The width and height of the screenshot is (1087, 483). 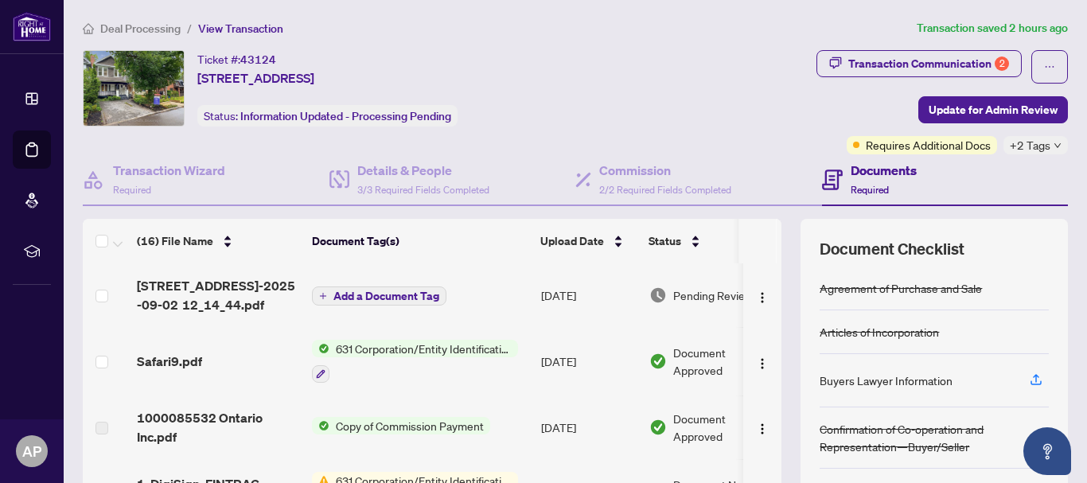 What do you see at coordinates (710, 241) in the screenshot?
I see `th: Status` at bounding box center [710, 241].